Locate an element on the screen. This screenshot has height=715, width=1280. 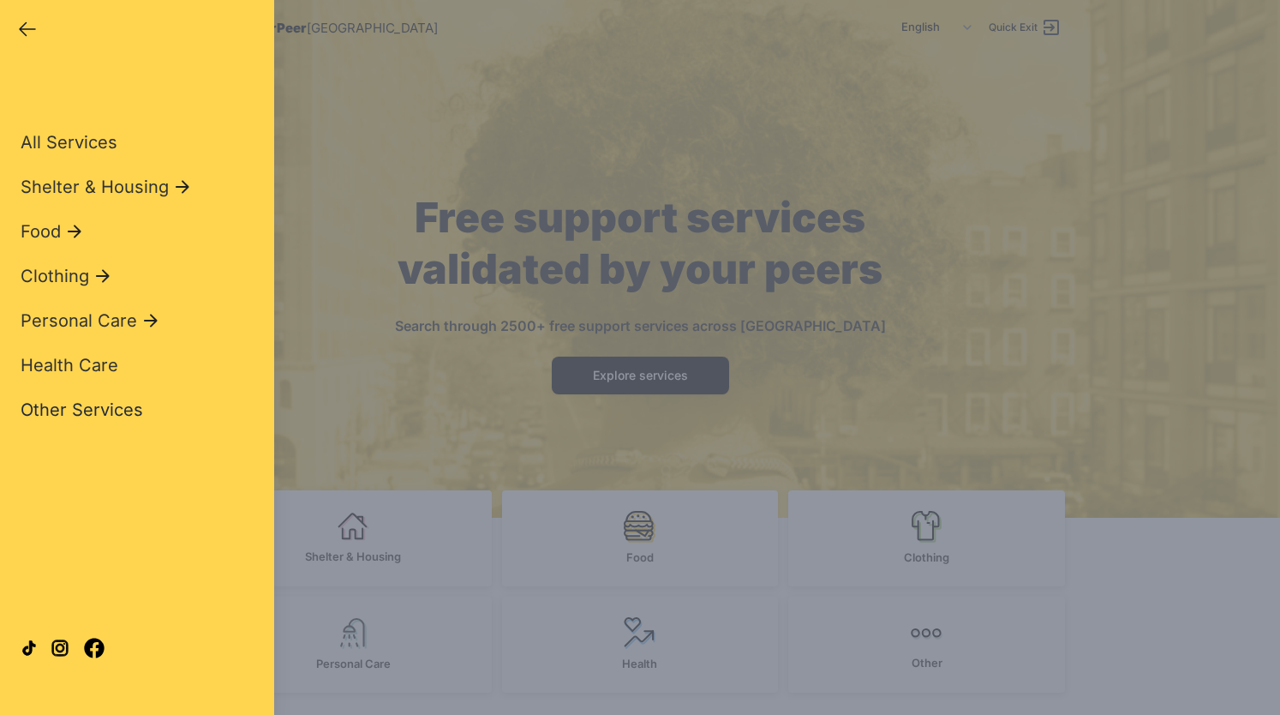
button: Clothing is located at coordinates (67, 276).